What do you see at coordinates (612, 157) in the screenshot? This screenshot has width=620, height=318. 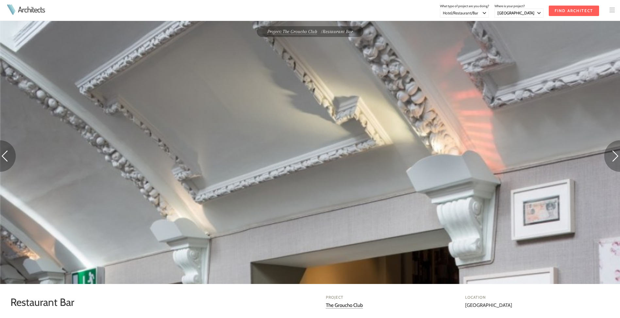 I see `a: Go to next photo` at bounding box center [612, 157].